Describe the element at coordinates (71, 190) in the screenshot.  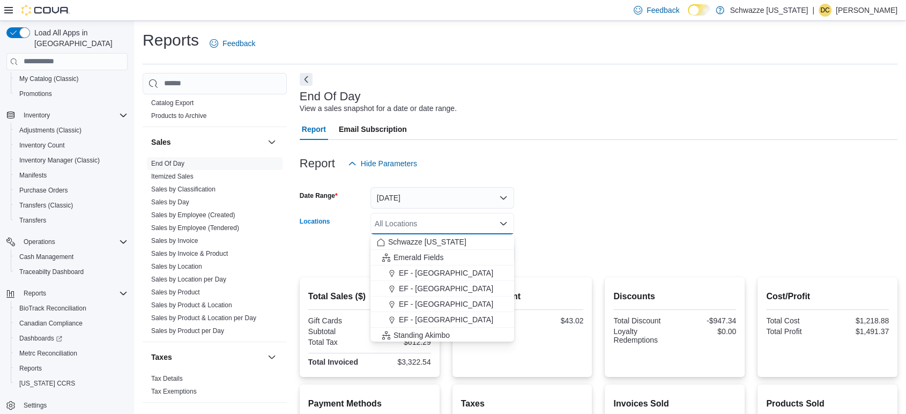
I see `button: Purchase Orders` at that location.